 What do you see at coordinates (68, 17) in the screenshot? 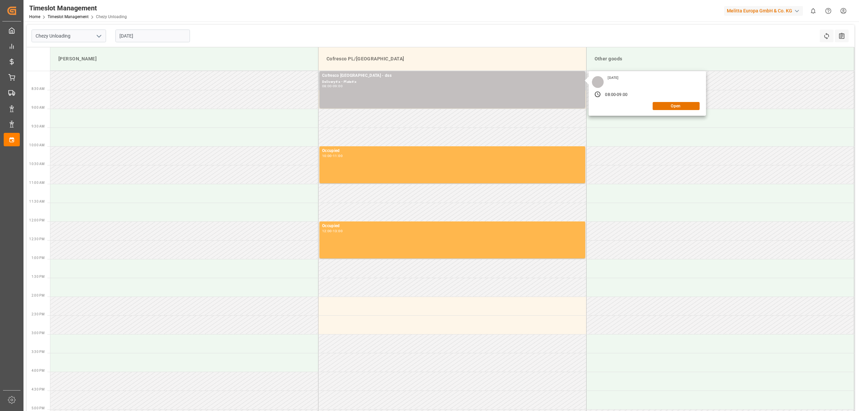
I see `a: Timeslot Management` at bounding box center [68, 17].